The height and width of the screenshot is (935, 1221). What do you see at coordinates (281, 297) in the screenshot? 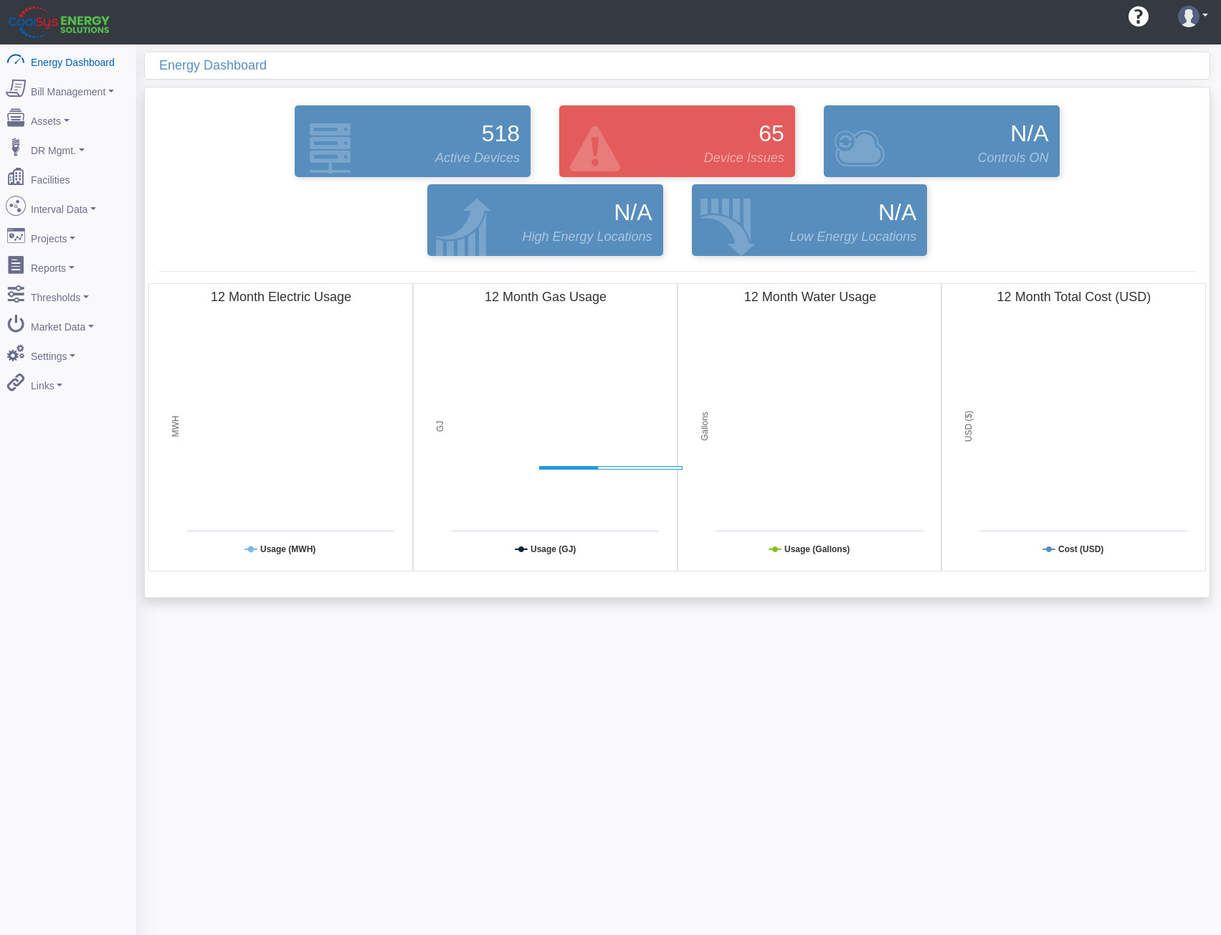
I see `tspan: 12 Month Electric Usage` at bounding box center [281, 297].